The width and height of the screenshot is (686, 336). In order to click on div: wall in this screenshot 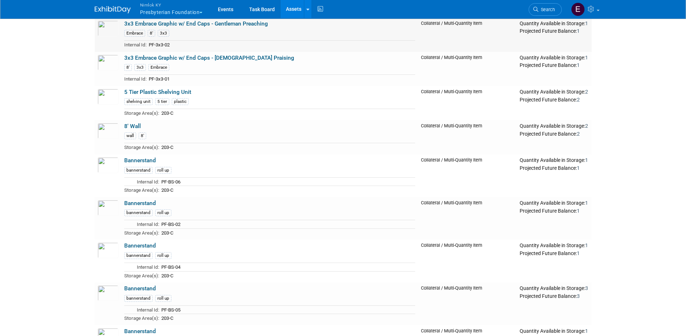, I will do `click(130, 136)`.